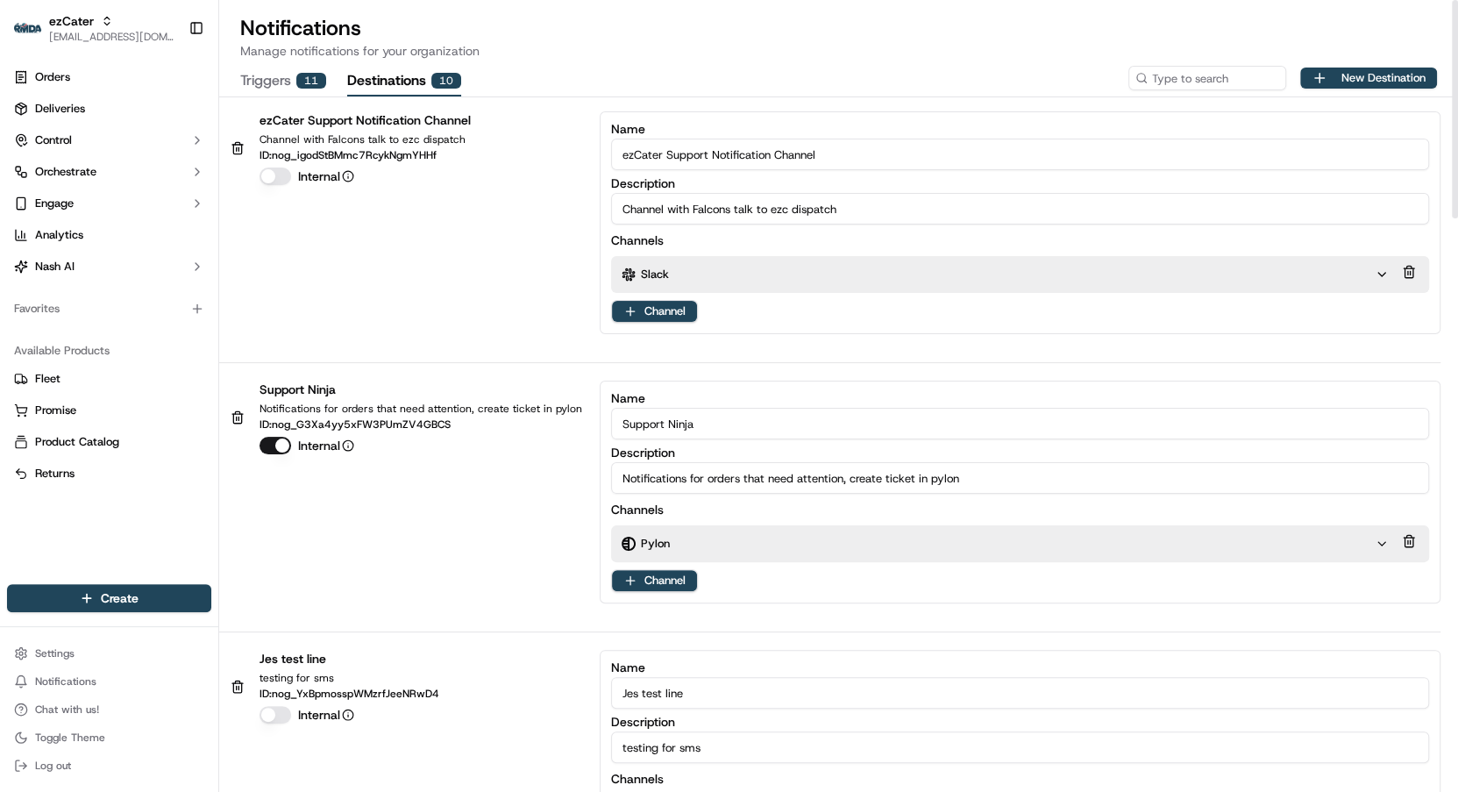 This screenshot has height=792, width=1458. I want to click on span: Log out, so click(53, 765).